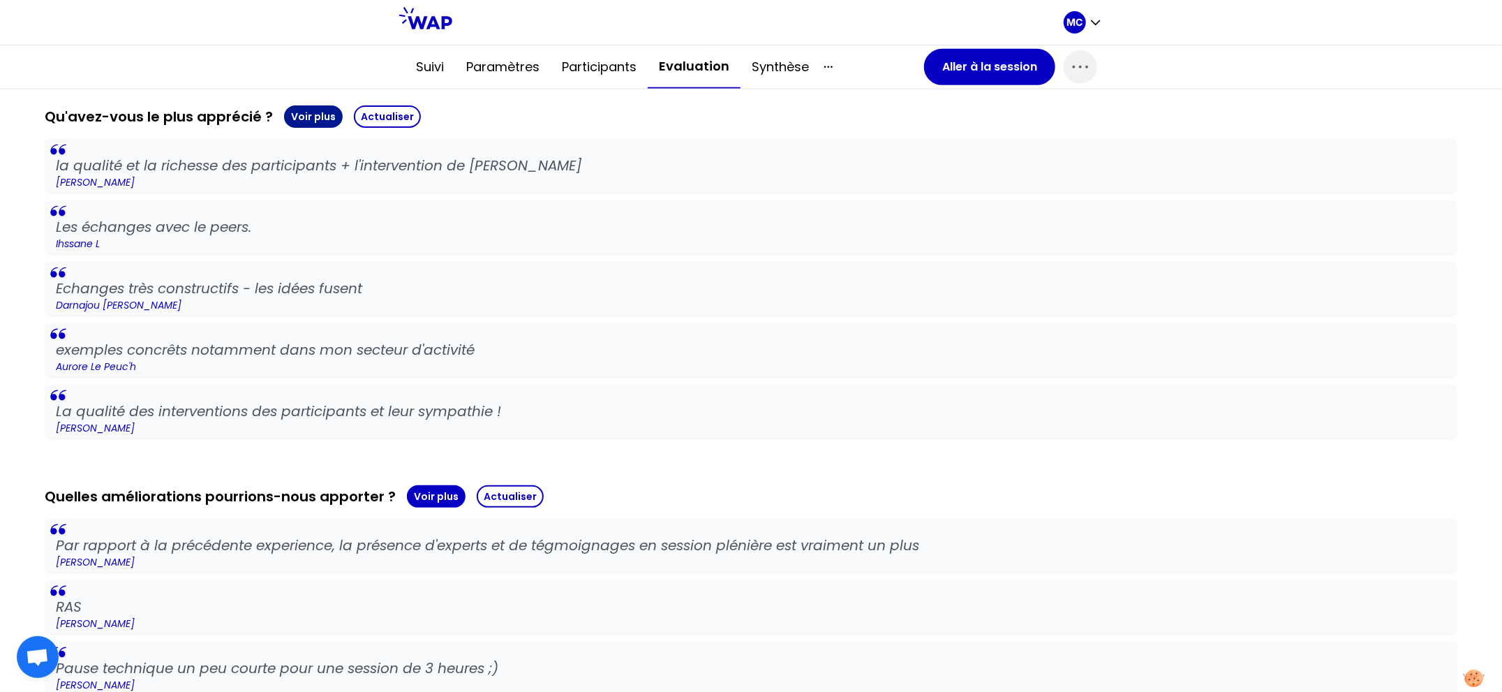 The height and width of the screenshot is (692, 1502). What do you see at coordinates (751, 350) in the screenshot?
I see `p: exemples concrêts notamment dans mon secteur d'activité` at bounding box center [751, 350].